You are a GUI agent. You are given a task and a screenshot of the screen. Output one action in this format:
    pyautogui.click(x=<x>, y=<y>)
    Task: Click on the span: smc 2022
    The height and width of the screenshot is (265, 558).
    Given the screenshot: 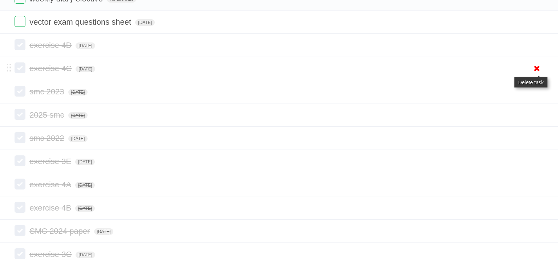 What is the action you would take?
    pyautogui.click(x=48, y=138)
    